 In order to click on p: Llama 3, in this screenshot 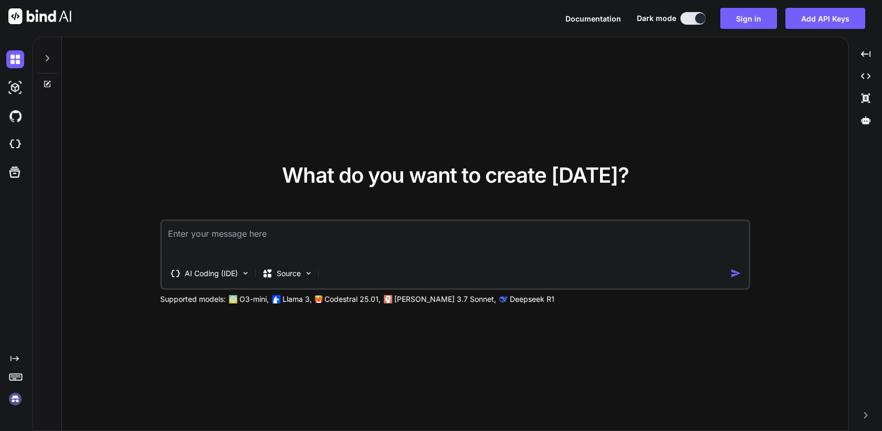, I will do `click(297, 299)`.